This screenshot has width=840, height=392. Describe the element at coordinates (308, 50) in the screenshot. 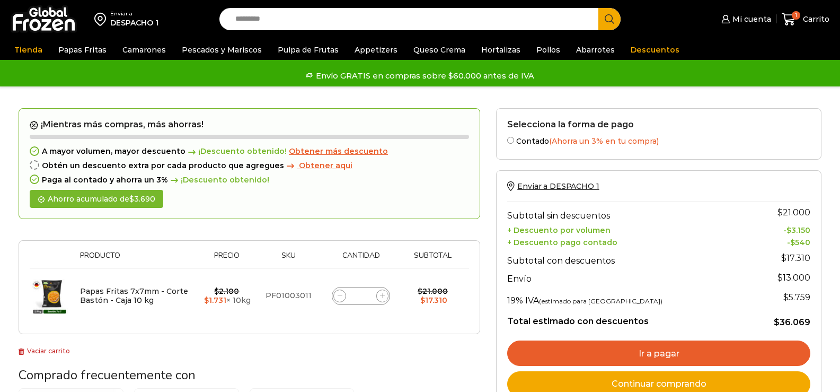

I see `a: Pulpa de Frutas` at that location.